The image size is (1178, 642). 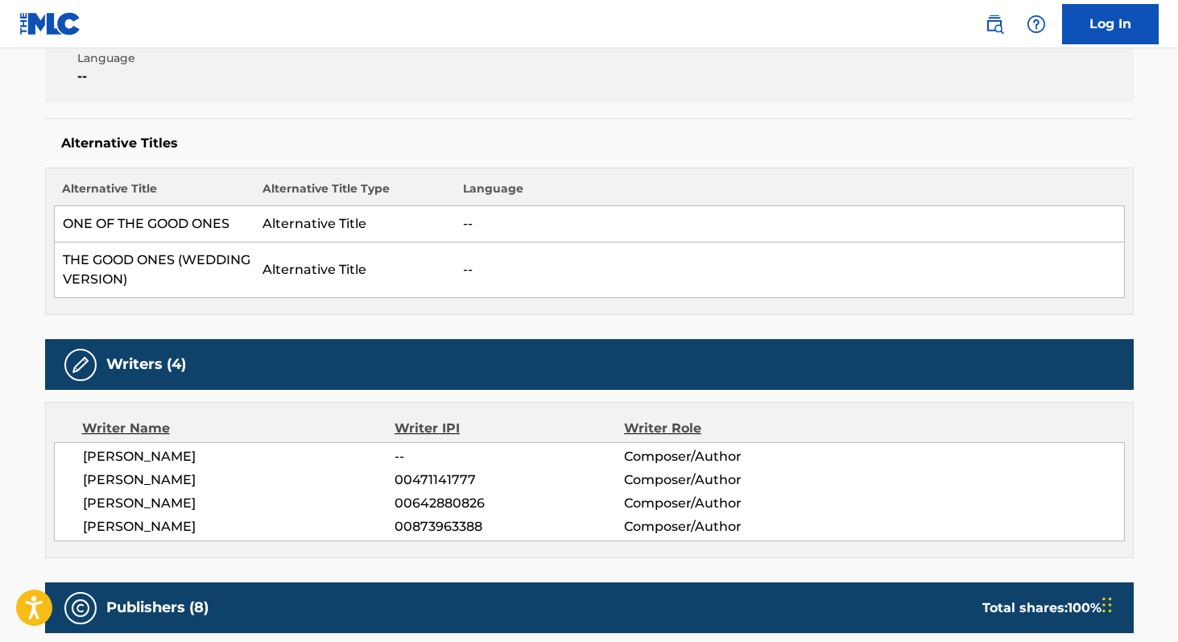 What do you see at coordinates (1107, 605) in the screenshot?
I see `div: Drag` at bounding box center [1107, 605].